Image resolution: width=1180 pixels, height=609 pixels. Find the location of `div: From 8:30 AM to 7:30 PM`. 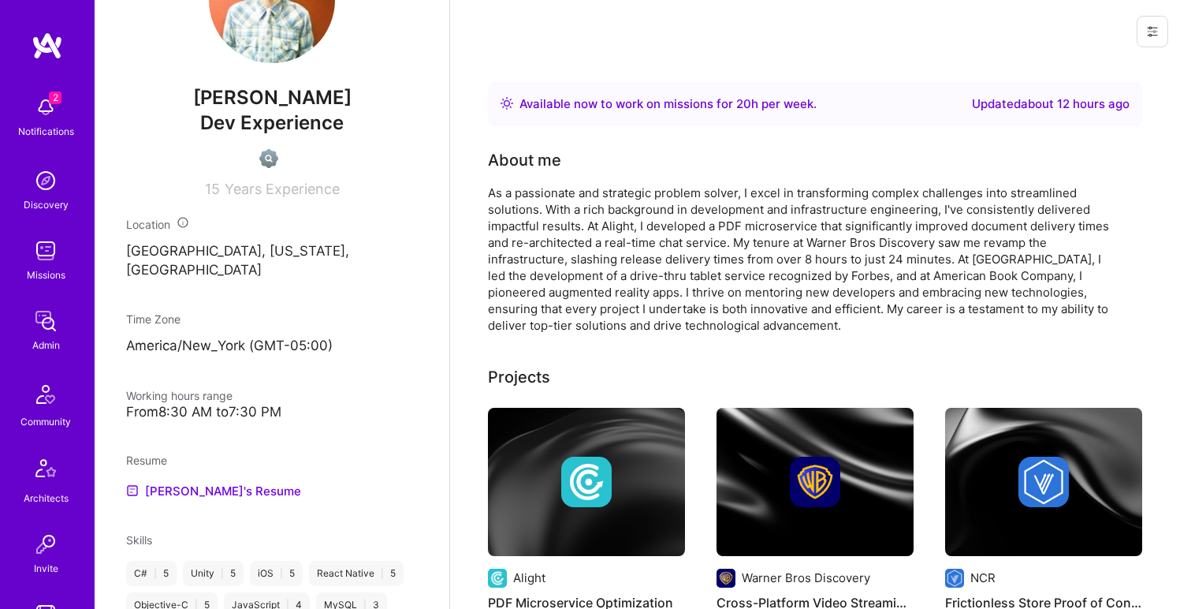

div: From 8:30 AM to 7:30 PM is located at coordinates (272, 412).